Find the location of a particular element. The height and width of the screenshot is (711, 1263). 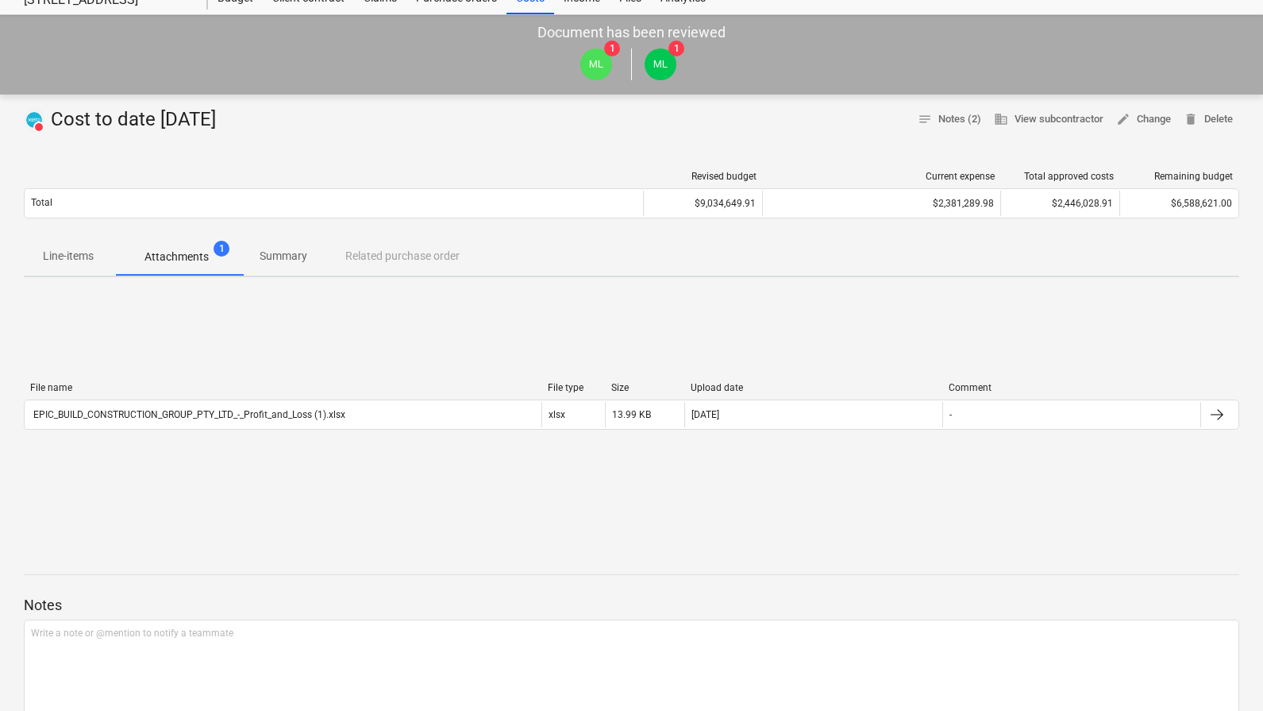

div: Invoice has been synced with Xero and its status is currently DELETED is located at coordinates (34, 120).